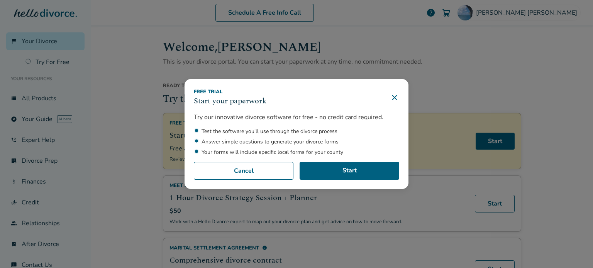 The height and width of the screenshot is (268, 593). What do you see at coordinates (300, 131) in the screenshot?
I see `li: Test the software you'll use through the divorce process` at bounding box center [300, 131].